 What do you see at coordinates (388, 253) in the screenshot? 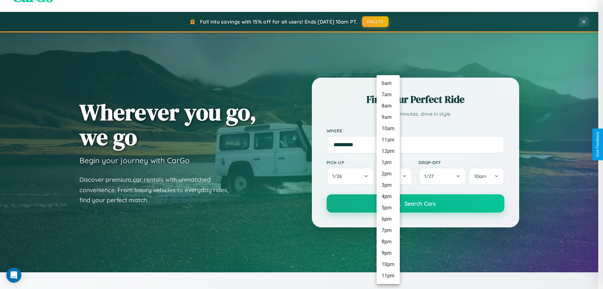
I see `li: 9pm` at bounding box center [388, 253].